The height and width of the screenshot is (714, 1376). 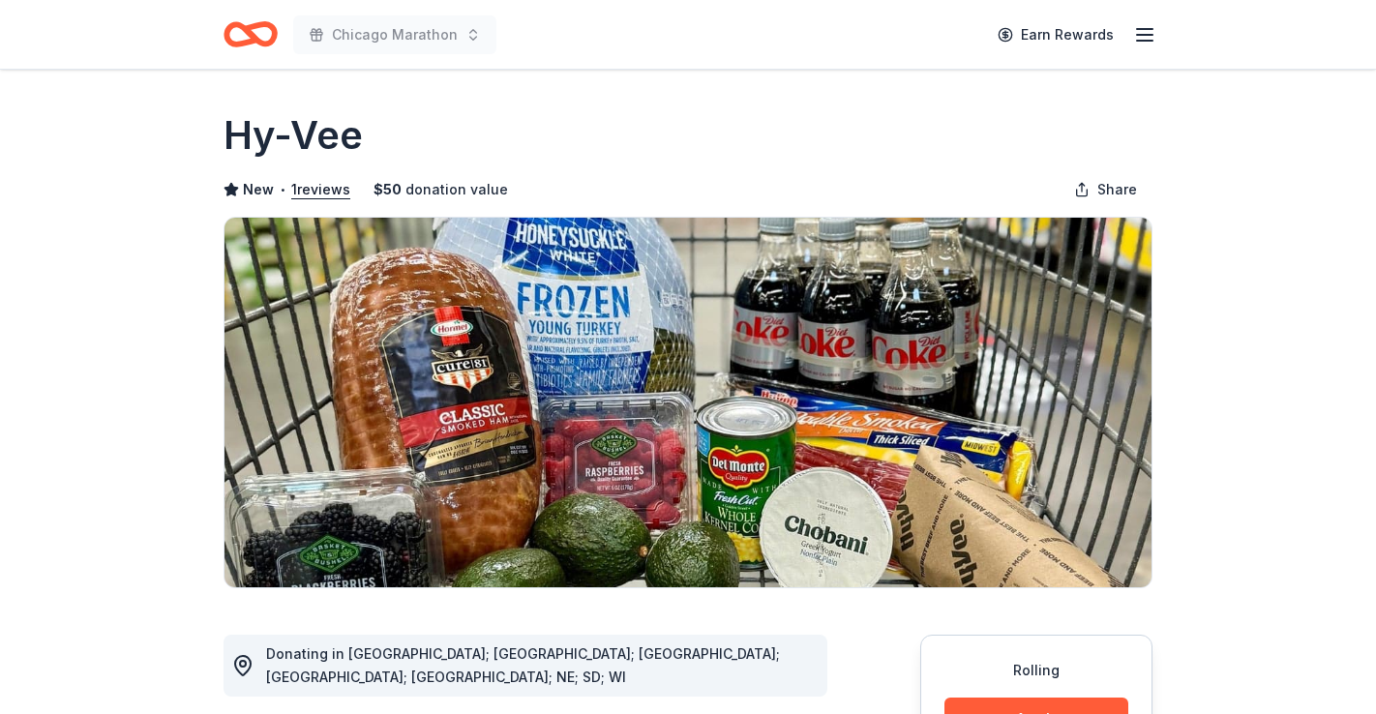 What do you see at coordinates (251, 34) in the screenshot?
I see `a: Home` at bounding box center [251, 34].